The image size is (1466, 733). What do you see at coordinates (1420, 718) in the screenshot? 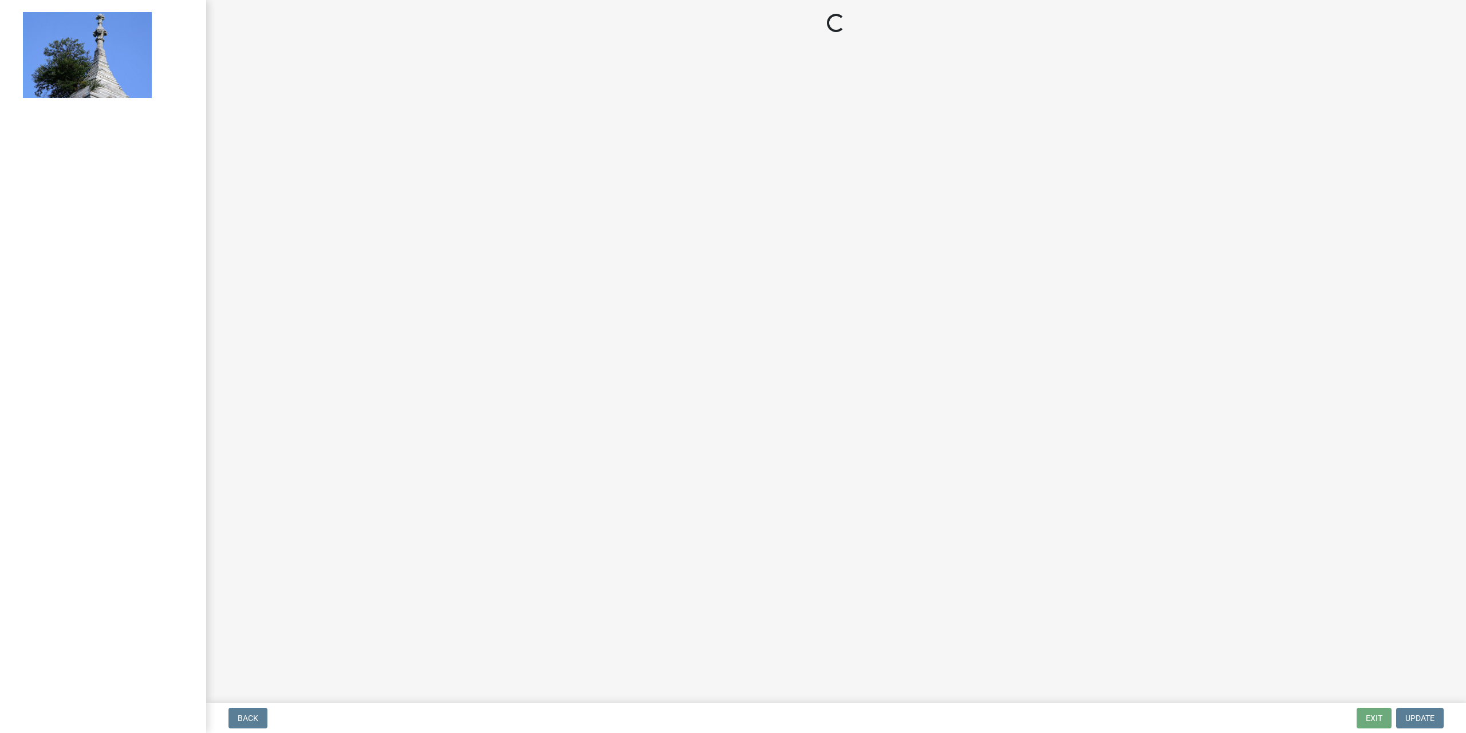
I see `span: Update` at bounding box center [1420, 718].